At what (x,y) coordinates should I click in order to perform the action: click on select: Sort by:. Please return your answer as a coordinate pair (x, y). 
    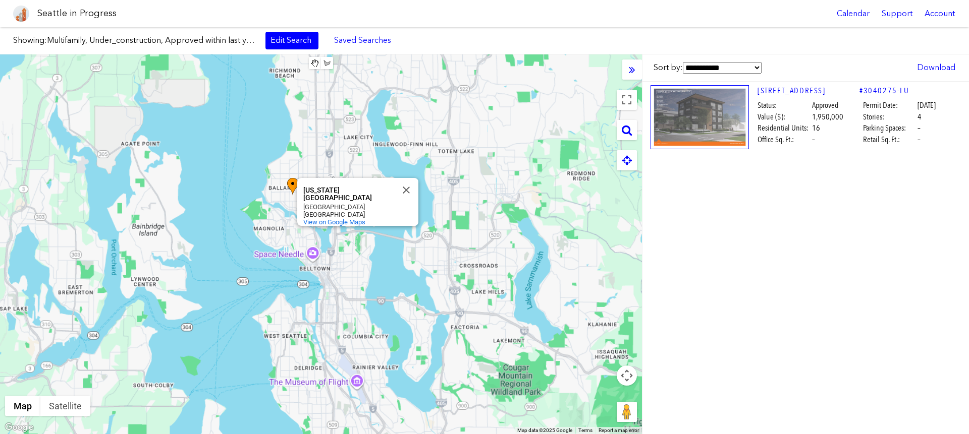
    Looking at the image, I should click on (722, 68).